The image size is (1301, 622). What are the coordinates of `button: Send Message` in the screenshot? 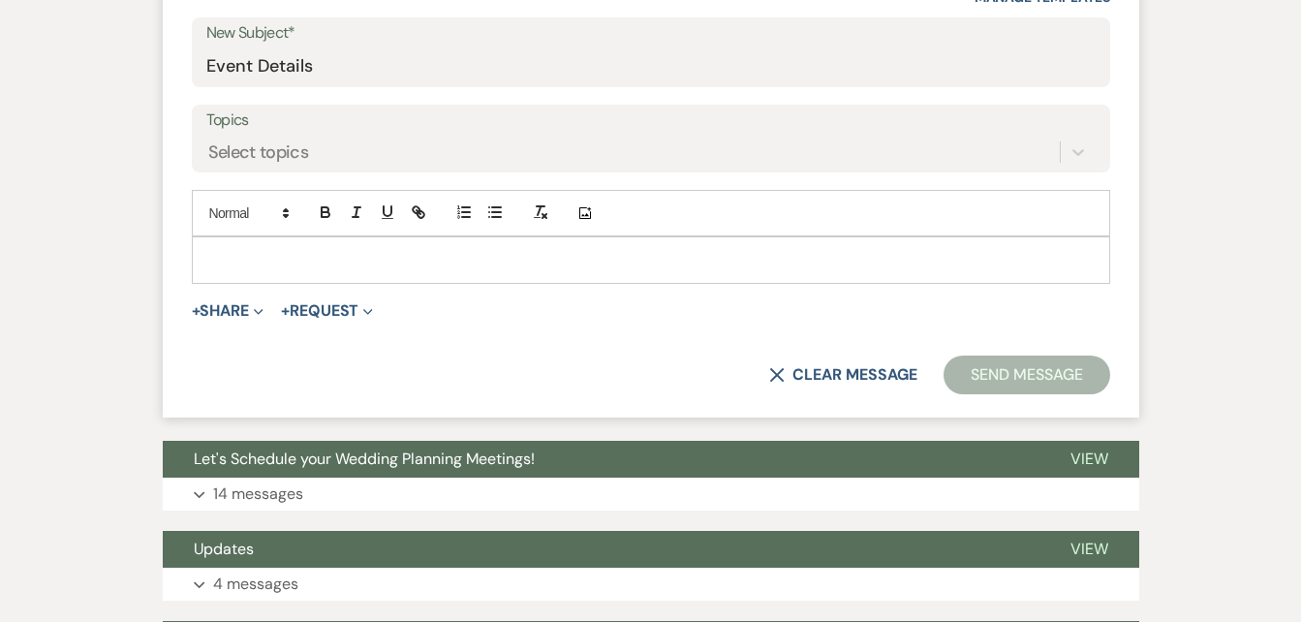 It's located at (1026, 375).